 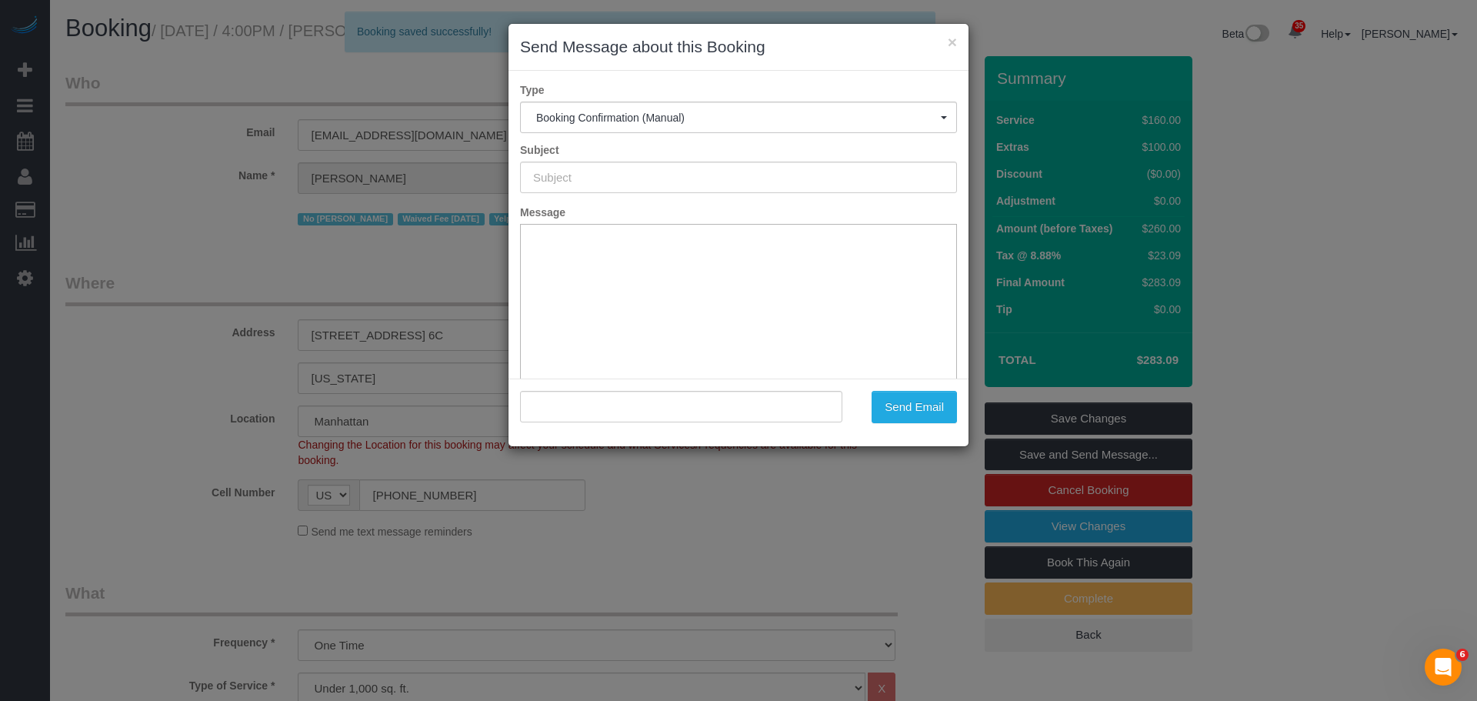 What do you see at coordinates (738, 117) in the screenshot?
I see `button: Booking Confirmation (Manual)` at bounding box center [738, 117].